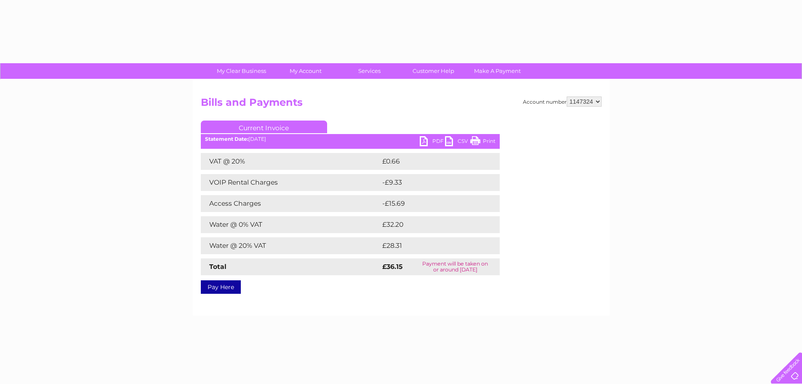 This screenshot has width=802, height=384. I want to click on strong: £36.15, so click(393, 266).